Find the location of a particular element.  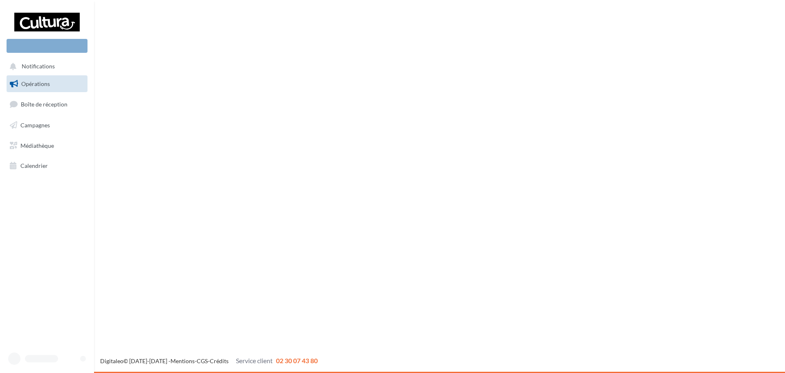

a: Boîte de réception is located at coordinates (47, 104).